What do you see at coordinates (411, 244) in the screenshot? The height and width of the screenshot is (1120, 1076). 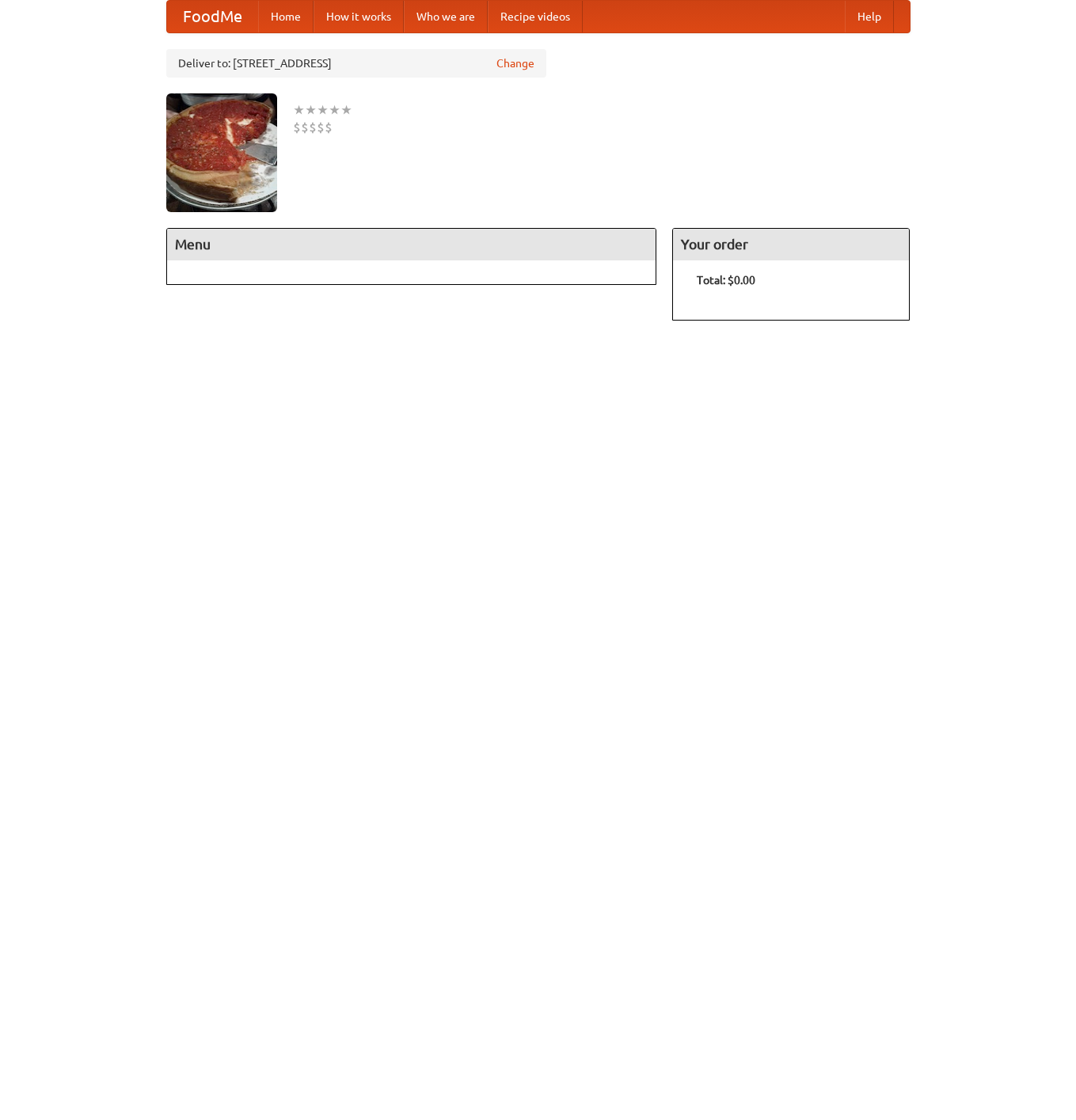 I see `h4: Menu` at bounding box center [411, 244].